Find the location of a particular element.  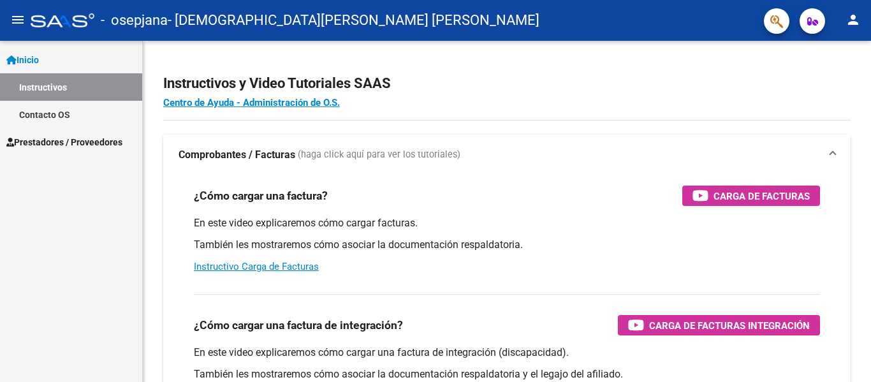

span: Carga de Facturas is located at coordinates (761, 196).